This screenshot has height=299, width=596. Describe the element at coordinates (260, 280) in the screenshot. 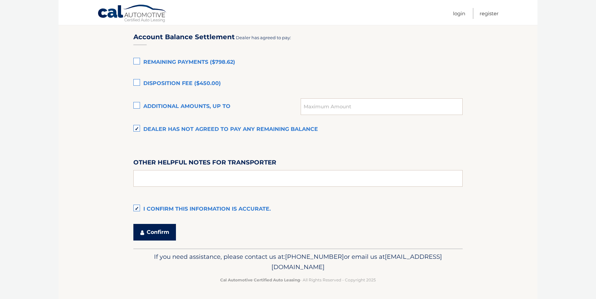

I see `strong: Cal Automotive Certified Auto Leasing` at that location.